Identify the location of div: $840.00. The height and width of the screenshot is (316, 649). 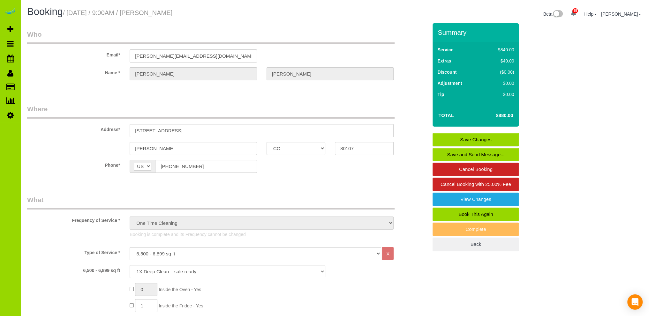
(499, 50).